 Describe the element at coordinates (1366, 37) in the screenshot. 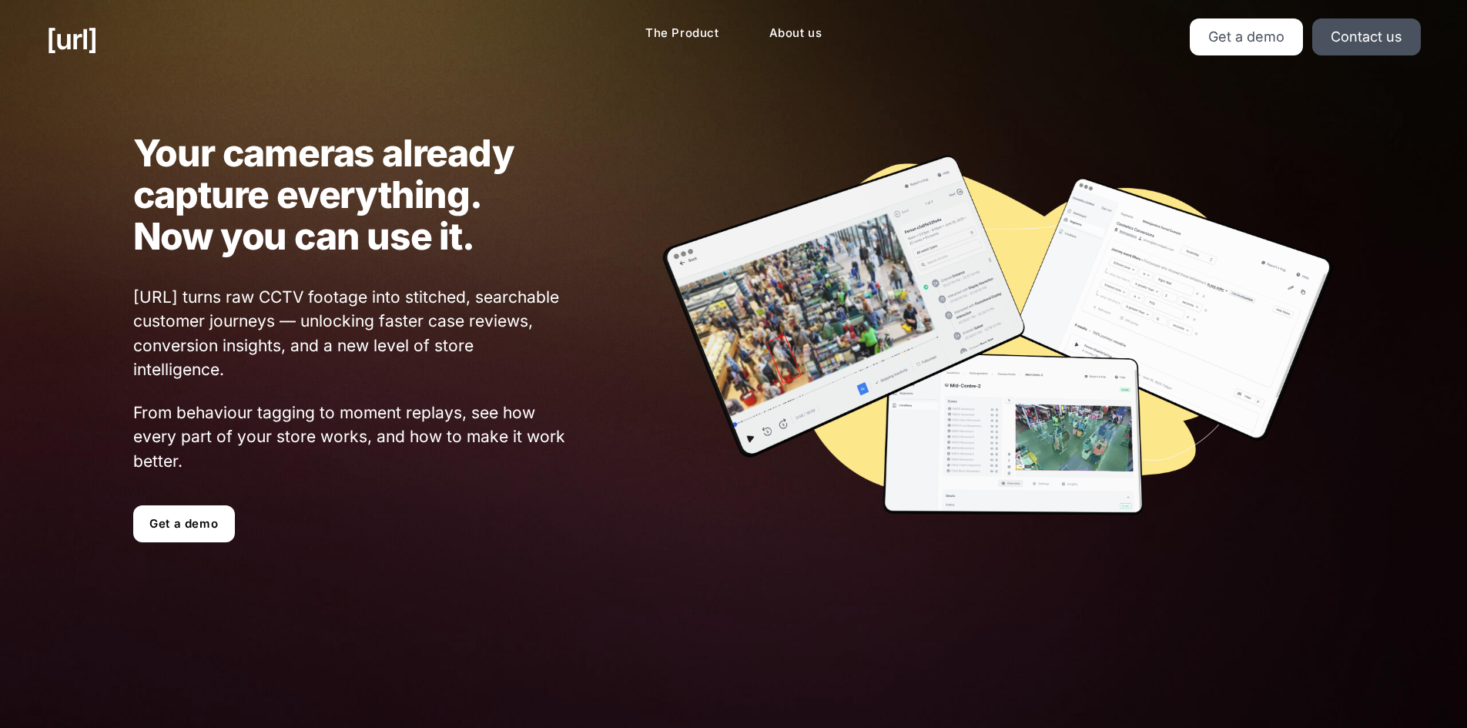

I see `a: Contact us` at that location.